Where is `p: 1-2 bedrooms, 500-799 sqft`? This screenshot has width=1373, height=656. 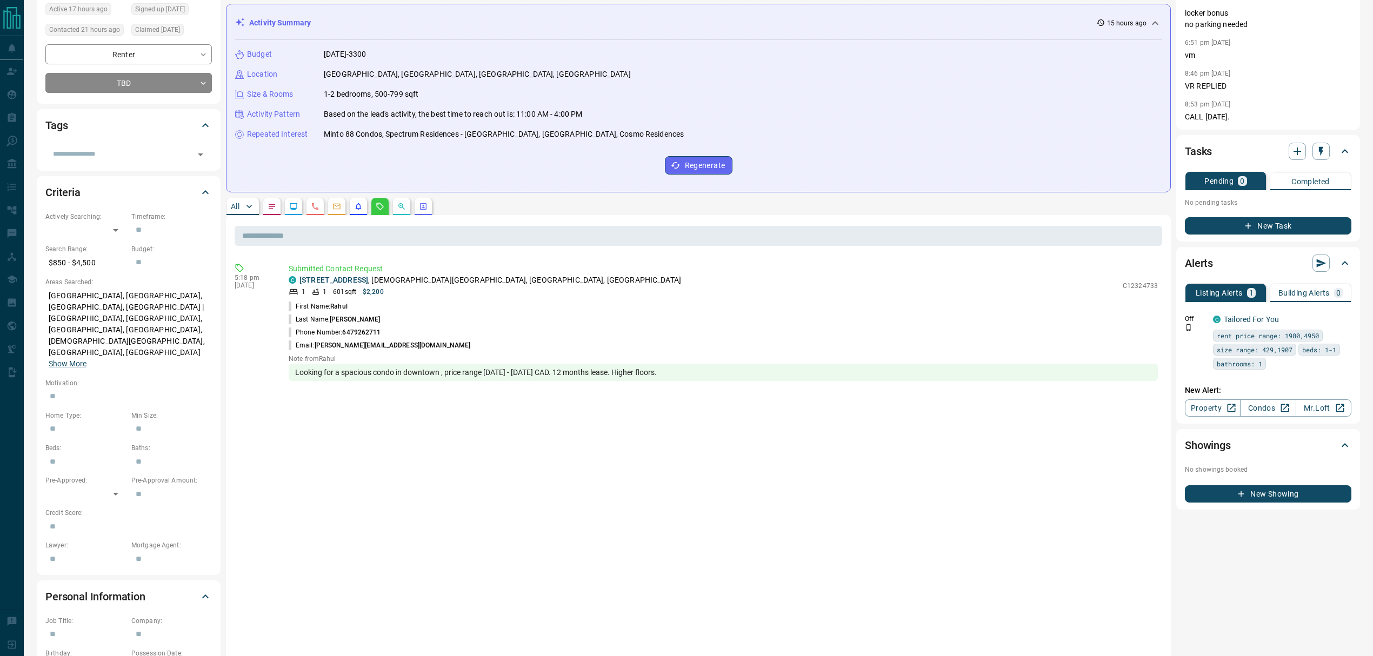
p: 1-2 bedrooms, 500-799 sqft is located at coordinates (371, 94).